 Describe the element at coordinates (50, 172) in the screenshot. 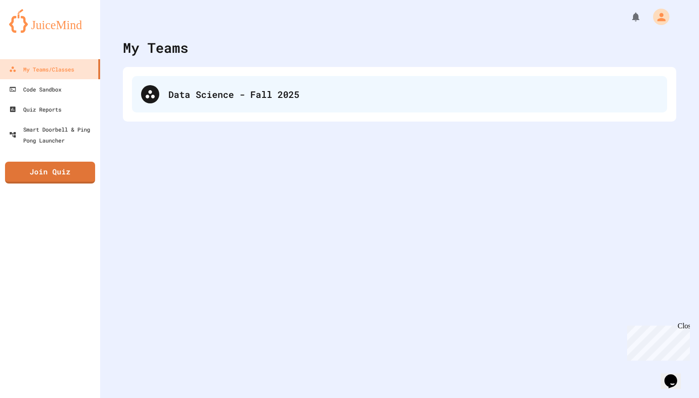

I see `a: Join Quiz` at that location.